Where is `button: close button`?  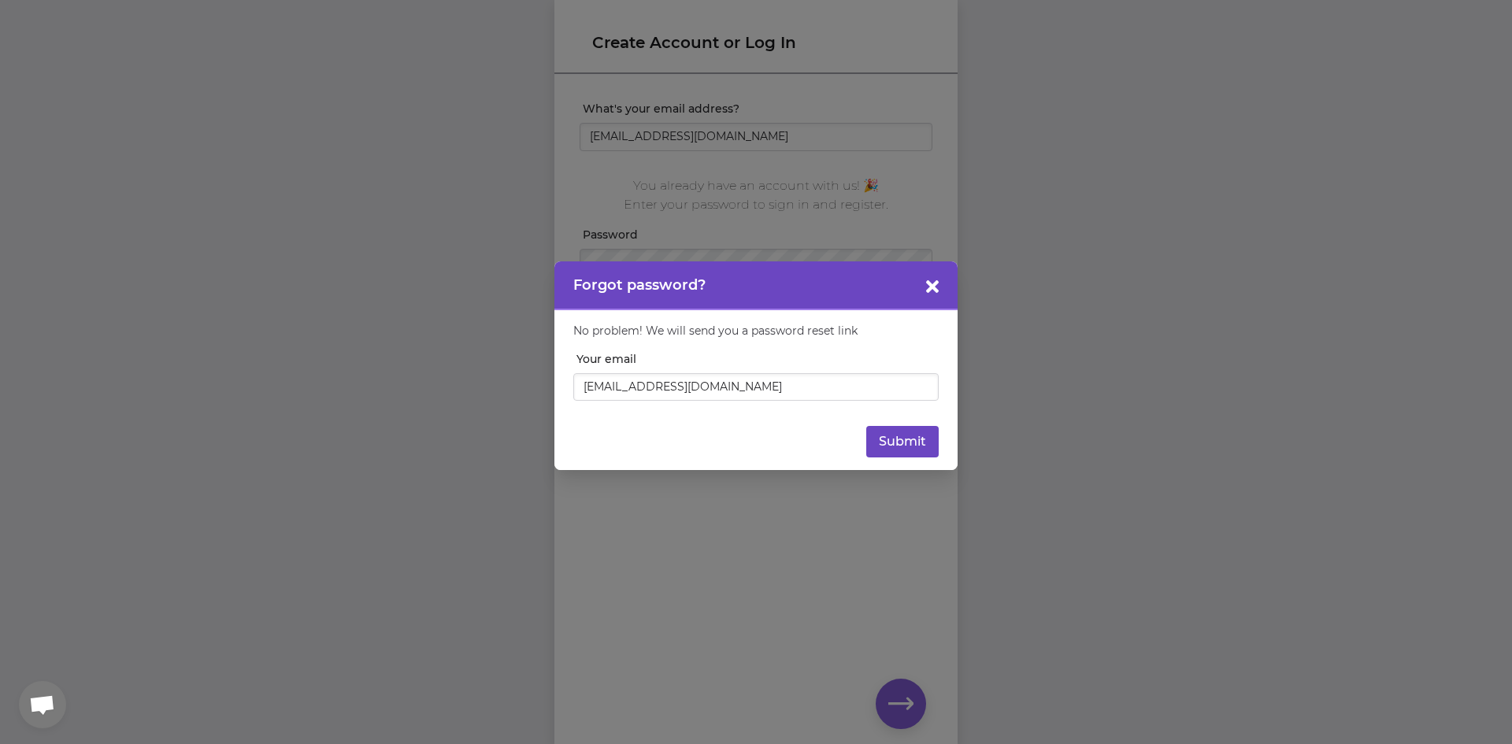 button: close button is located at coordinates (932, 287).